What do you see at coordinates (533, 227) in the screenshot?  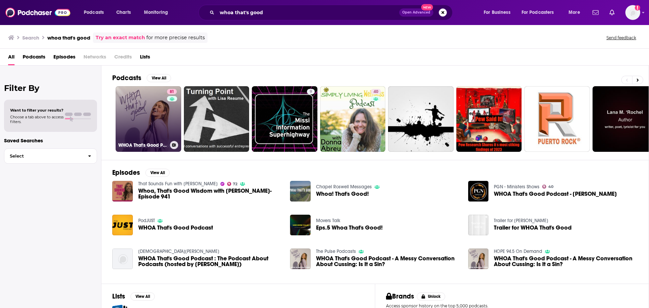 I see `span: Trailer for WHOA That's Good` at bounding box center [533, 227].